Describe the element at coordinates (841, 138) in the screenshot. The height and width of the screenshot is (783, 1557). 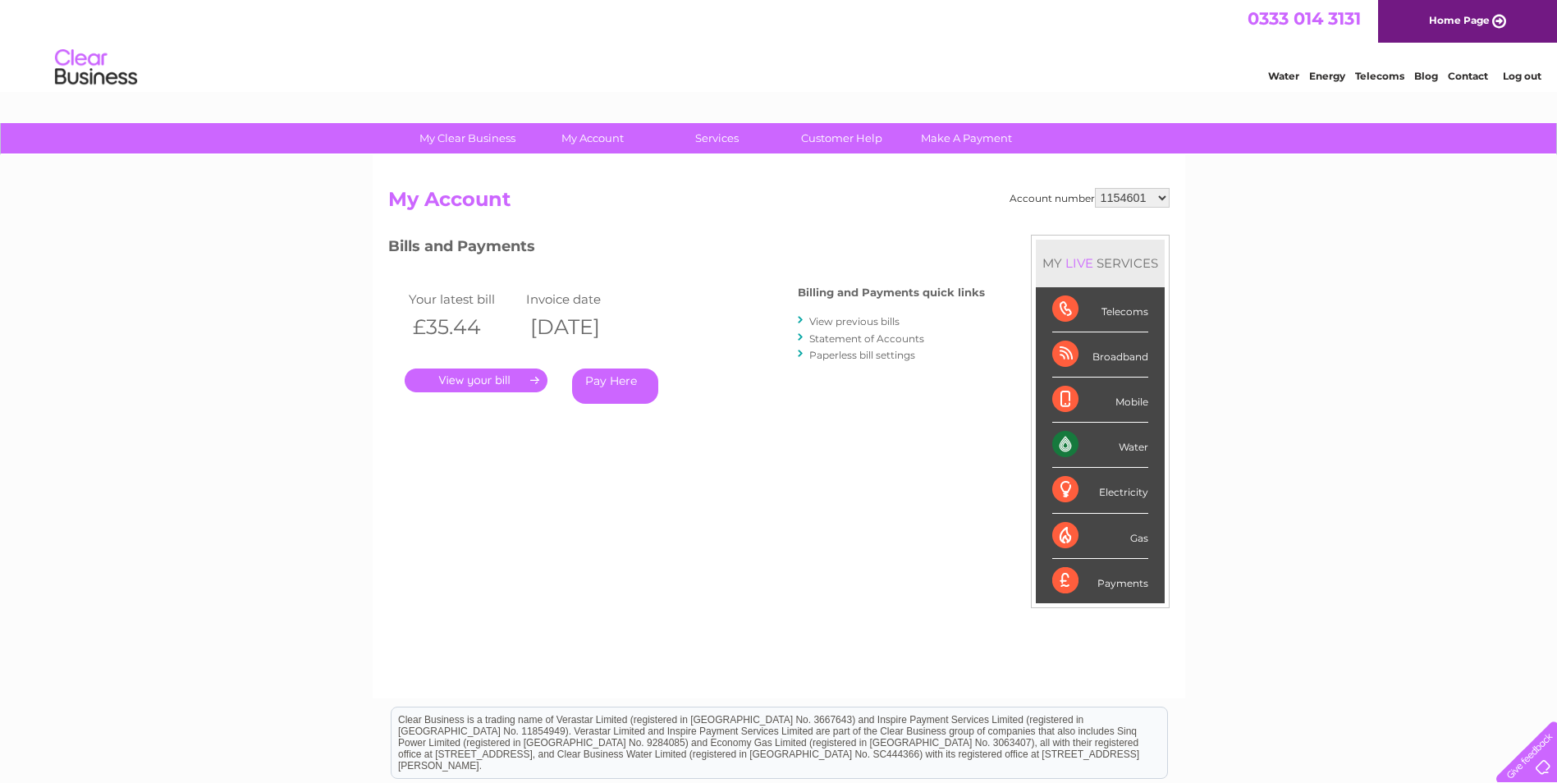
I see `a: Customer Help` at that location.